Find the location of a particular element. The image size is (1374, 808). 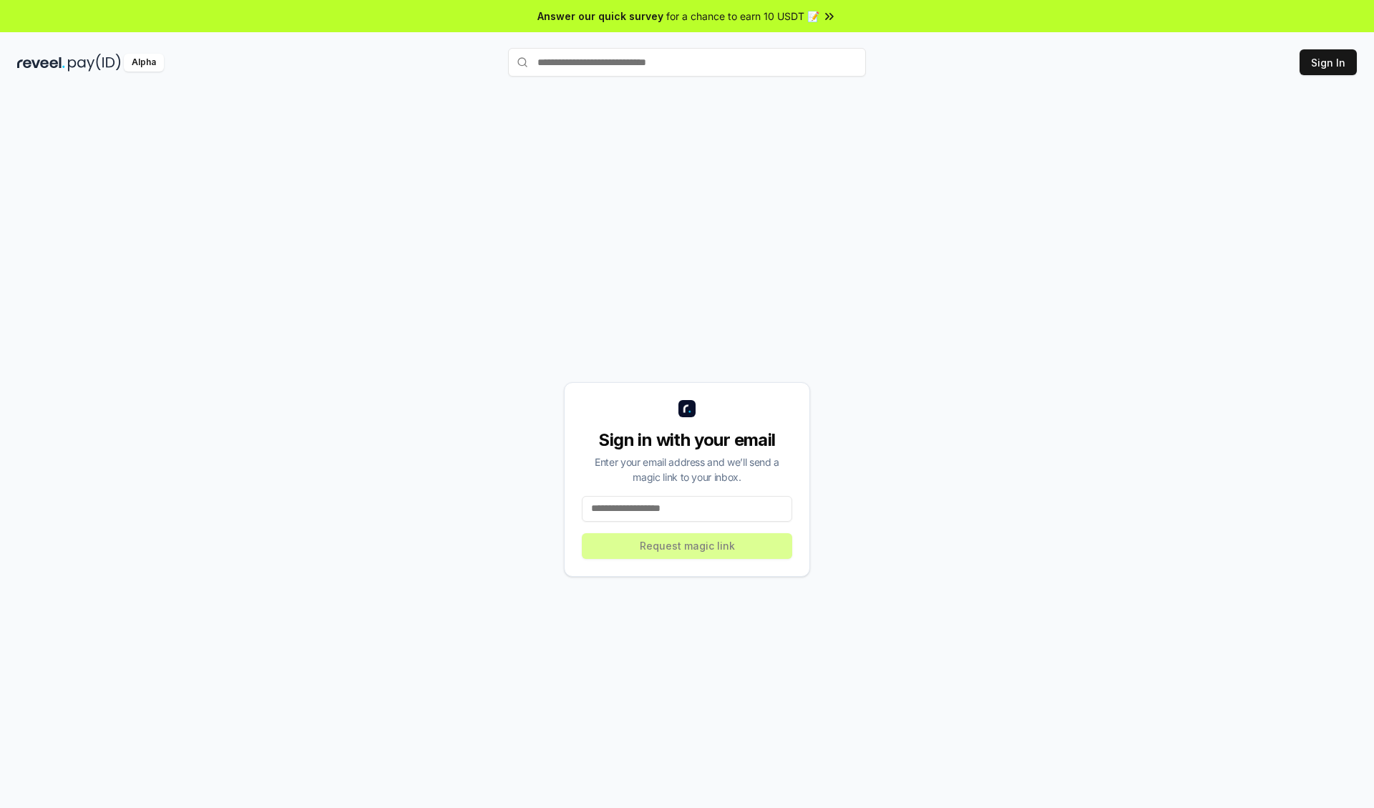

div: Sign in with your email is located at coordinates (687, 440).